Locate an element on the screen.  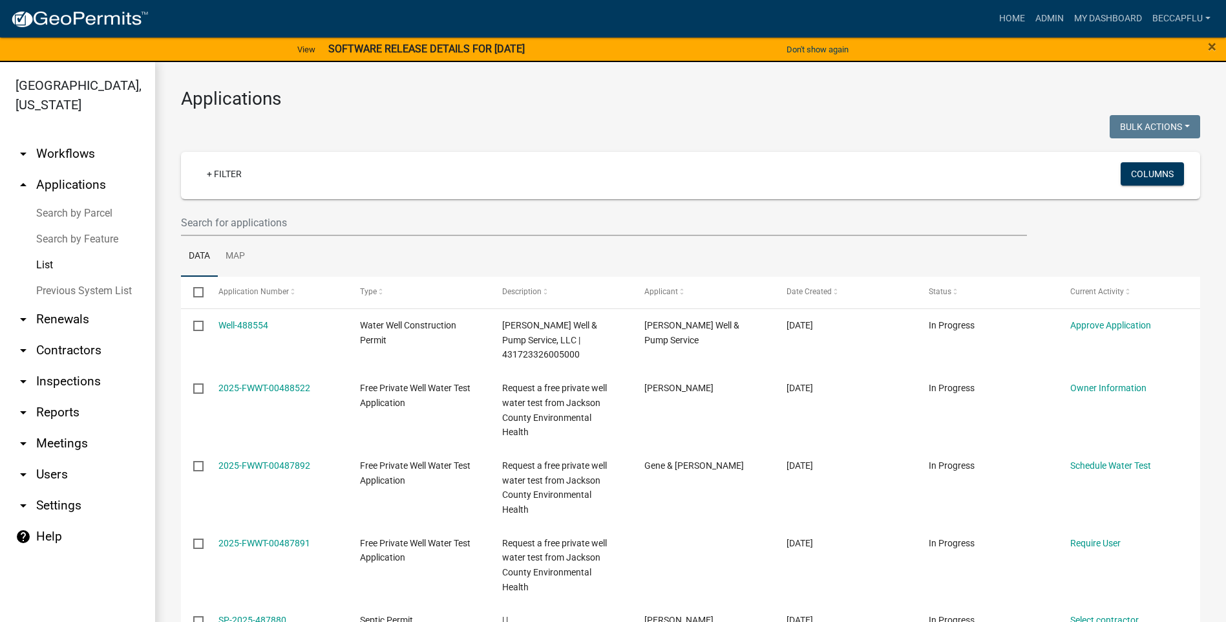
span: Christine Horchak is located at coordinates (679, 388).